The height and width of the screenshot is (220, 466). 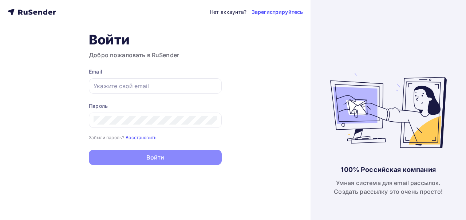 I want to click on a: Восстановить, so click(x=141, y=137).